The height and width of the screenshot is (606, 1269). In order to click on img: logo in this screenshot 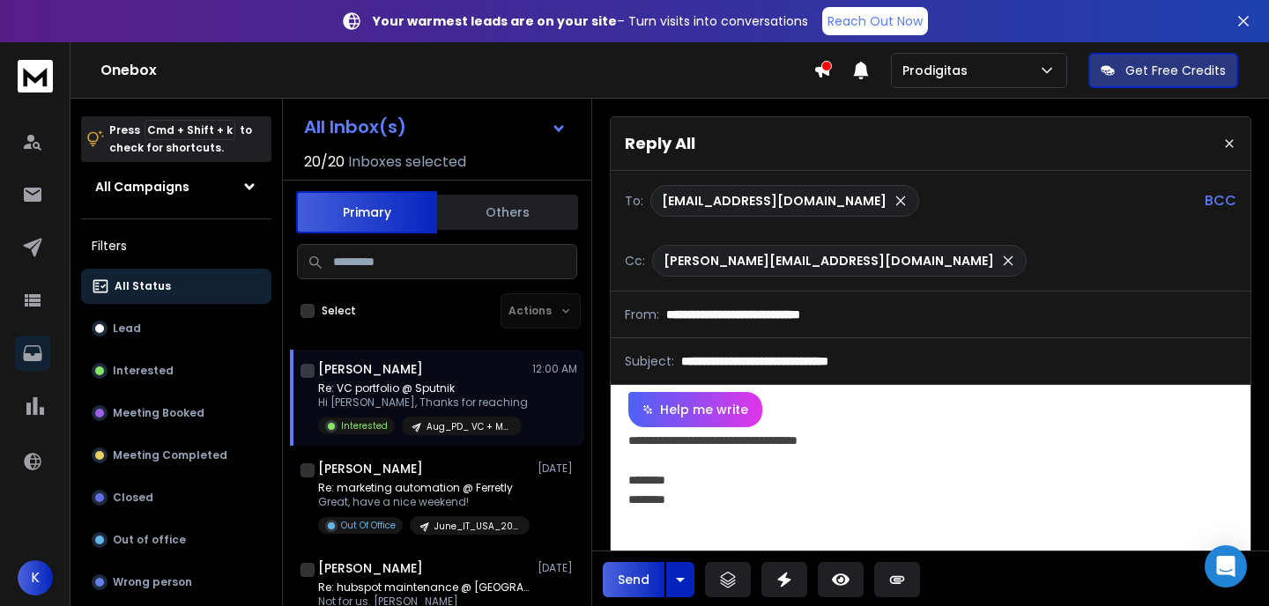, I will do `click(35, 76)`.